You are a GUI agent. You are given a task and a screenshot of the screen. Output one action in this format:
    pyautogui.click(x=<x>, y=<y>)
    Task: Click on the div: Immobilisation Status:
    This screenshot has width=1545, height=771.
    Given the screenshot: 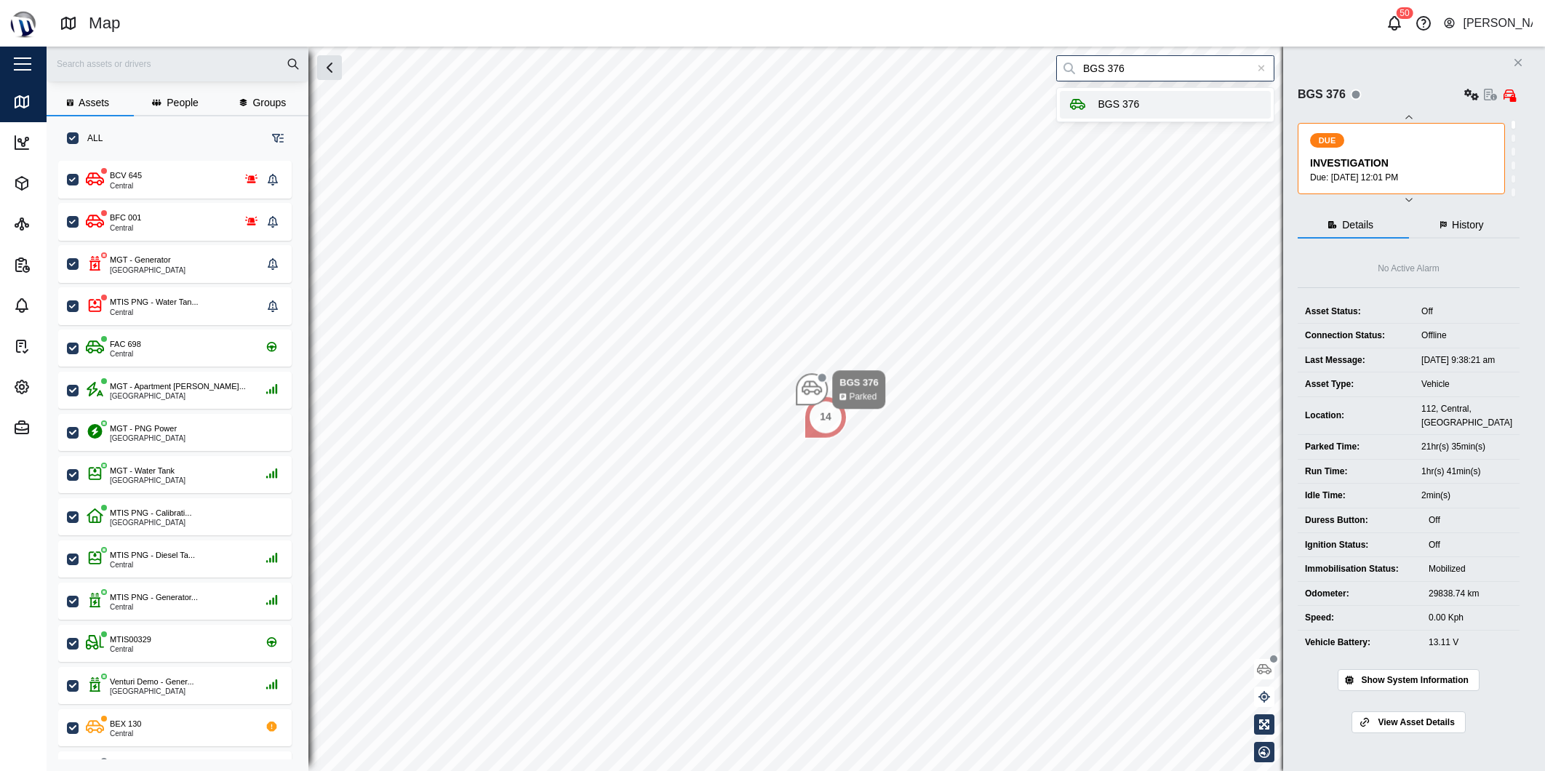 What is the action you would take?
    pyautogui.click(x=1359, y=569)
    